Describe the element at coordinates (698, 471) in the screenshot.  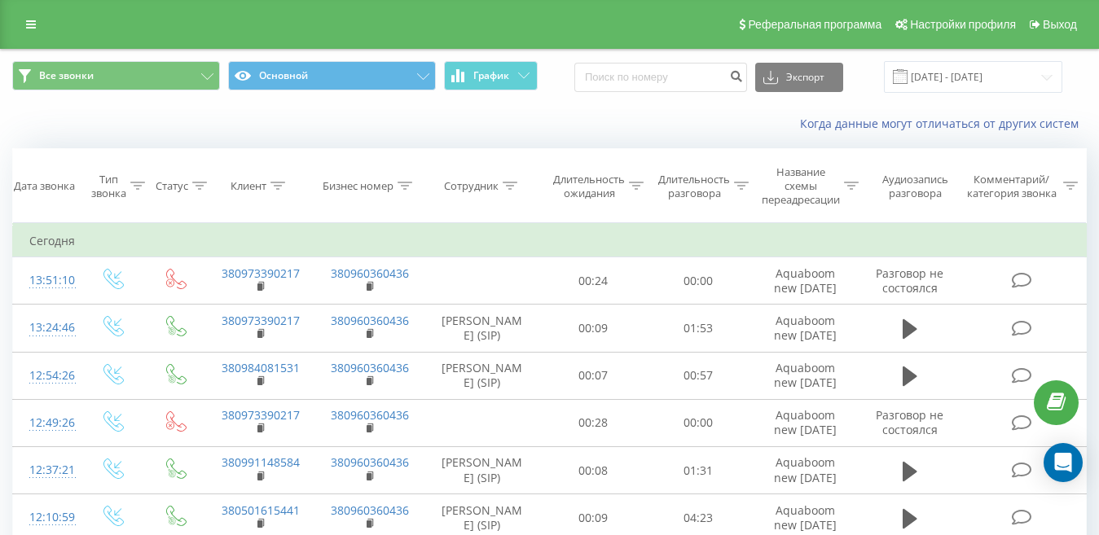
I see `td: 01:31` at that location.